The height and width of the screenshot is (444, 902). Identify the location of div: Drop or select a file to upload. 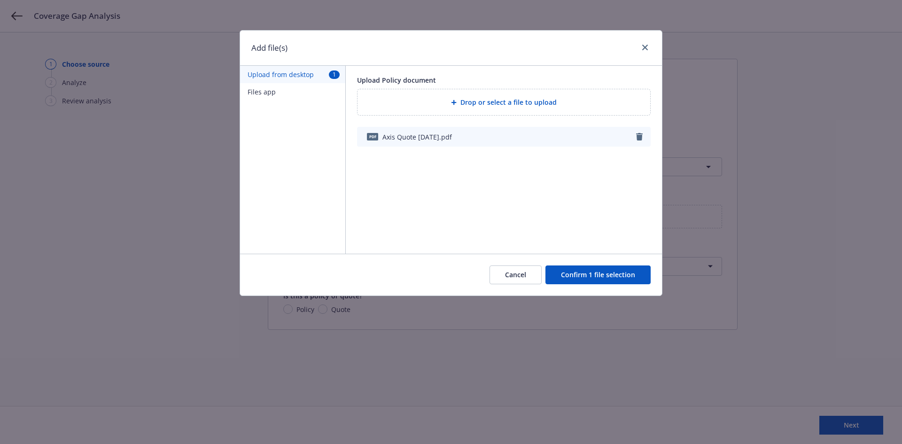
(503, 102).